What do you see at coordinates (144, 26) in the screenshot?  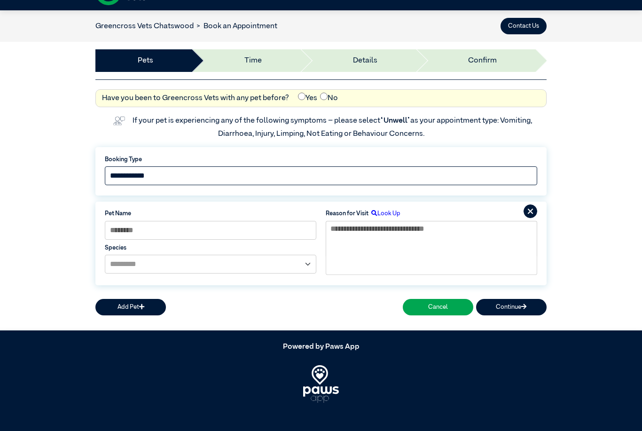 I see `a: Greencross Vets Chatswood` at bounding box center [144, 26].